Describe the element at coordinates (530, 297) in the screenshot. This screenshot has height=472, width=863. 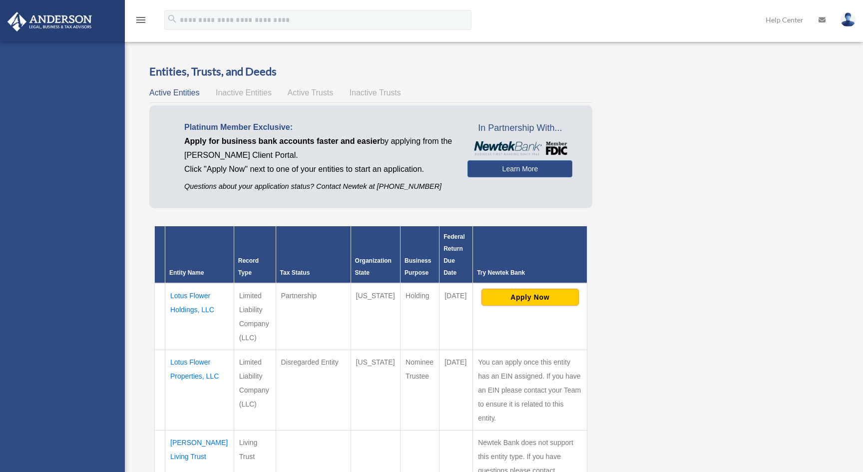
I see `button: Apply Now` at that location.